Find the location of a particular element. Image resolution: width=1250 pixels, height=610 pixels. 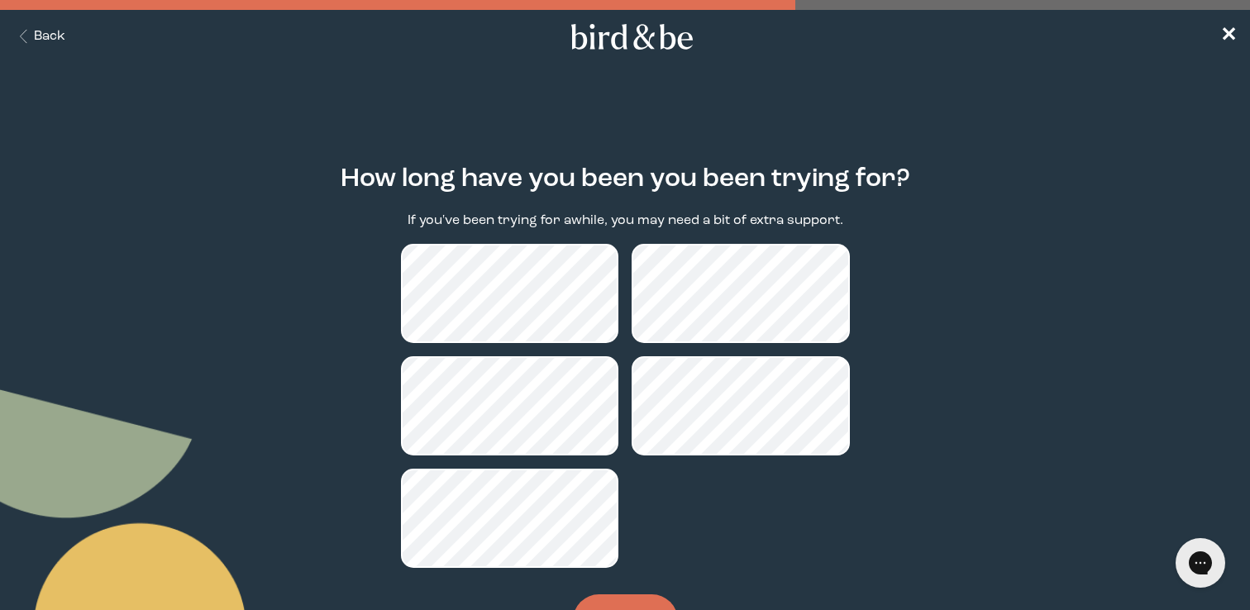

button: Gorgias live chat is located at coordinates (33, 31).